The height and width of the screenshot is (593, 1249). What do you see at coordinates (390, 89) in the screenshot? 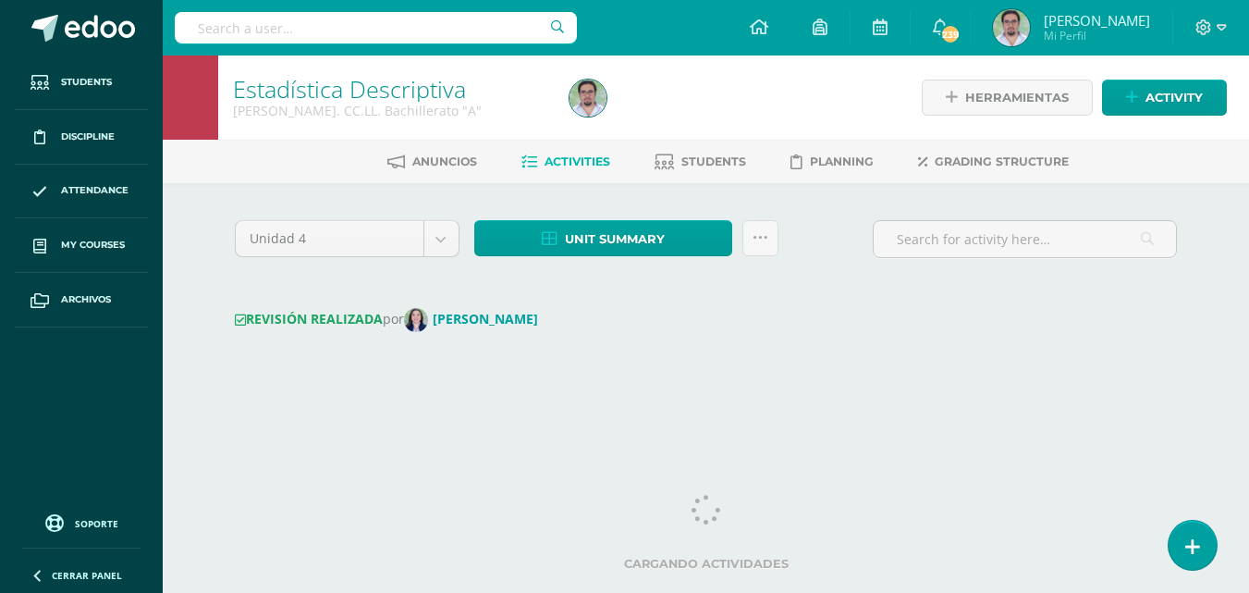
I see `h1: Estadística Descriptiva` at bounding box center [390, 89].